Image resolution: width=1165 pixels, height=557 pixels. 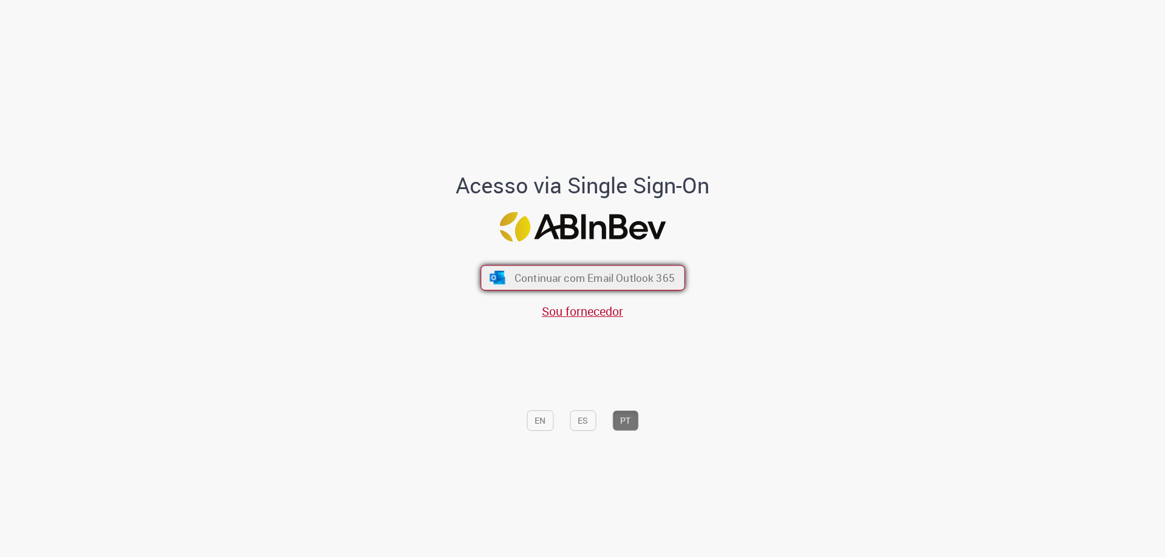 What do you see at coordinates (540, 421) in the screenshot?
I see `button: EN` at bounding box center [540, 421].